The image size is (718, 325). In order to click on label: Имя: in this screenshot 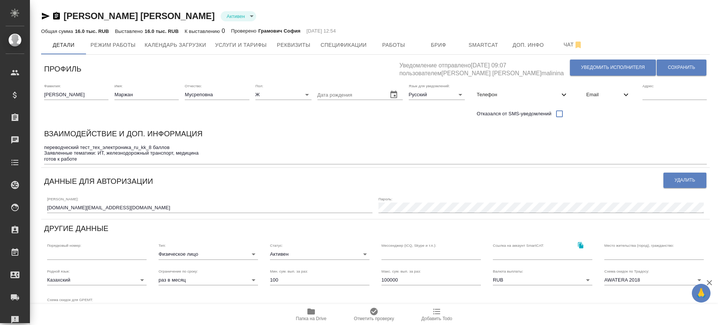, I will do `click(119, 86)`.